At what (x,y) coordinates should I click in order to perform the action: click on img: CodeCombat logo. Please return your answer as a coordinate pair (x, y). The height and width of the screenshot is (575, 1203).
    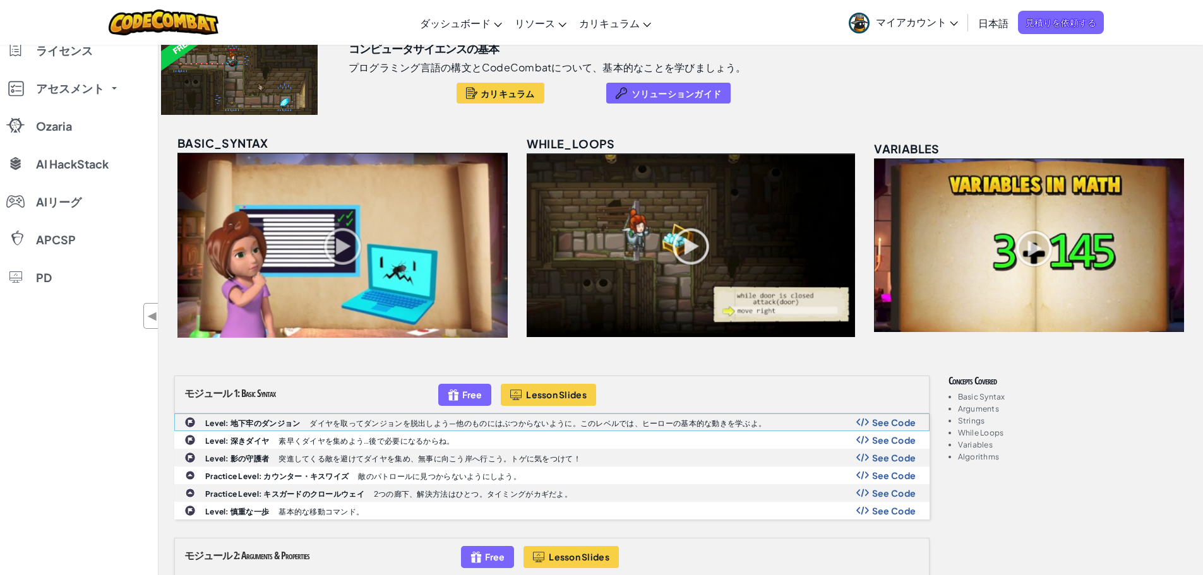
    Looking at the image, I should click on (164, 22).